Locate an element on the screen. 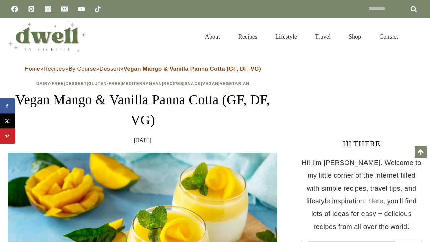  a: About is located at coordinates (213, 37).